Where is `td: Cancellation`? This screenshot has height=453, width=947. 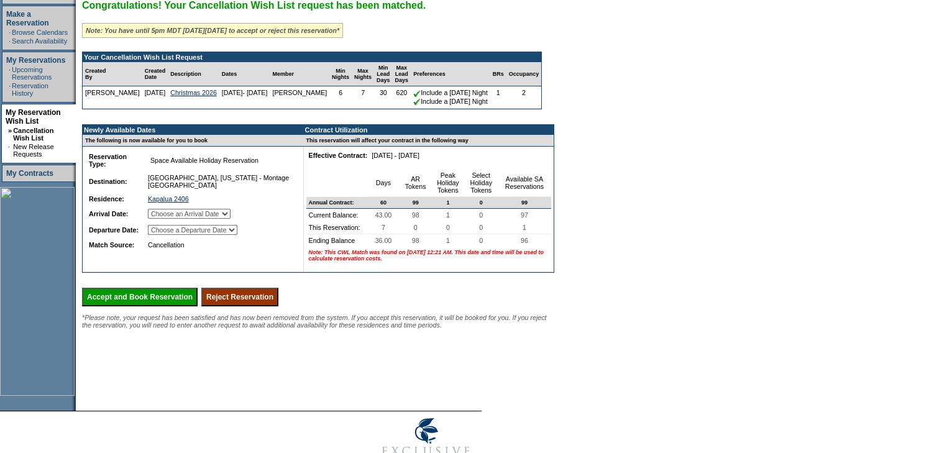
td: Cancellation is located at coordinates (219, 245).